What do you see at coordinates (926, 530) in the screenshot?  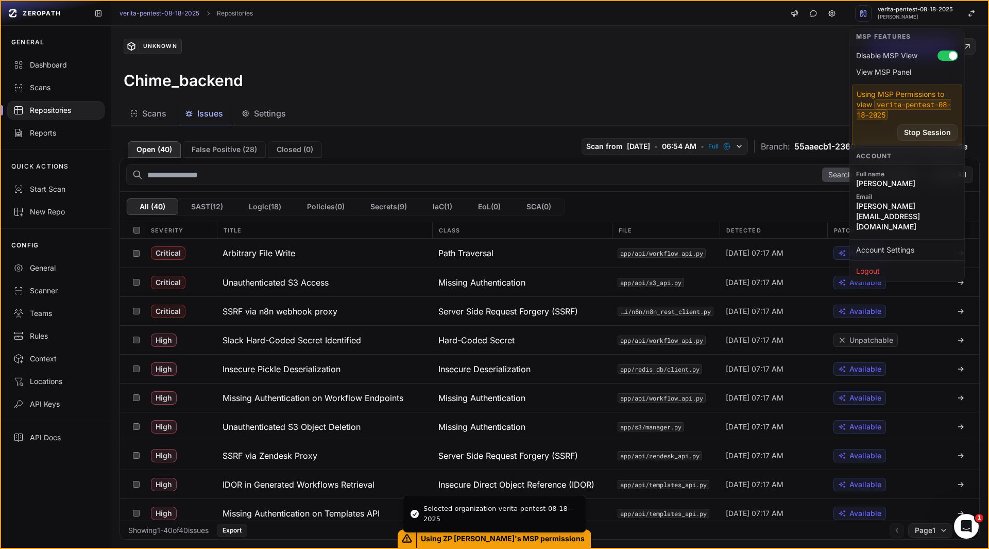 I see `span: Page 1` at bounding box center [926, 530].